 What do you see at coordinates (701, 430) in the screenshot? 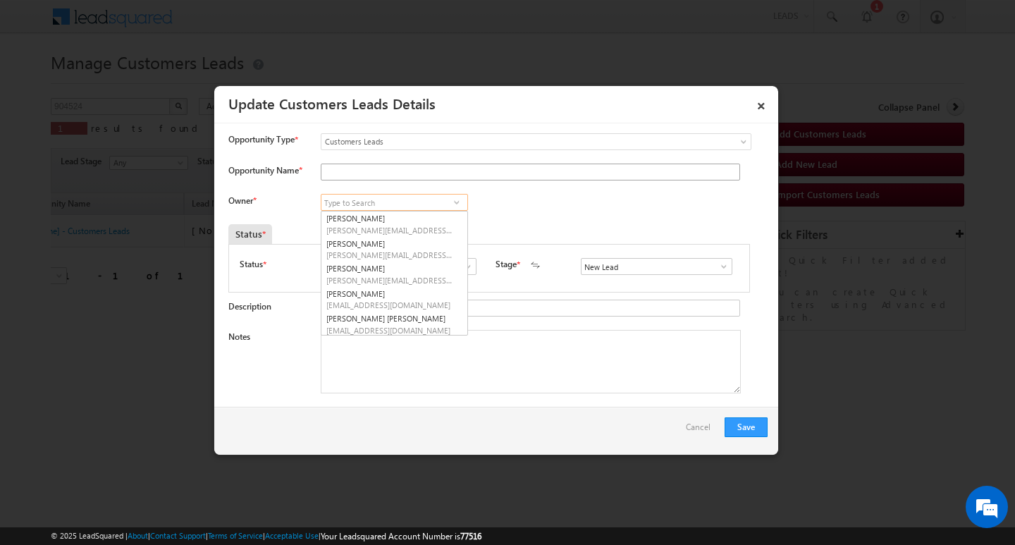
I see `a: Cancel` at bounding box center [701, 430].